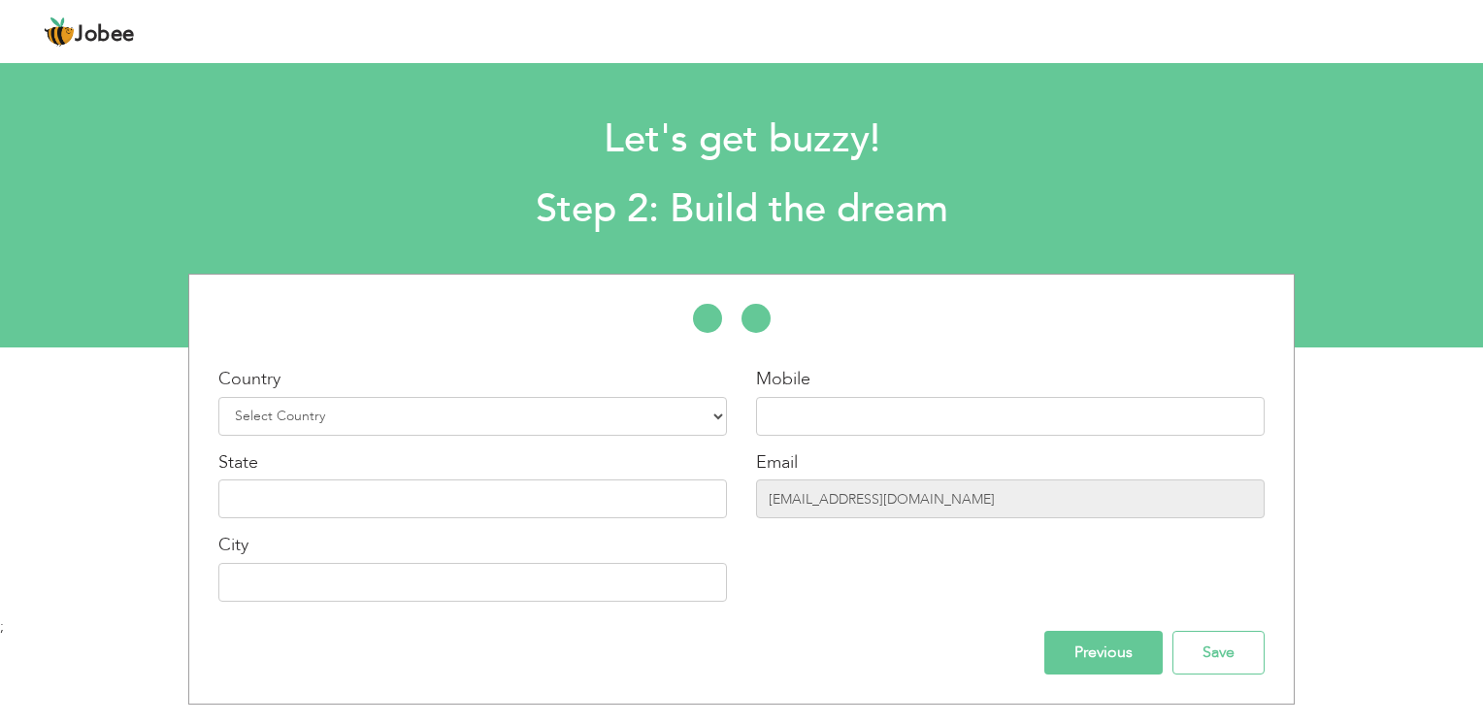  I want to click on label: Email, so click(776, 463).